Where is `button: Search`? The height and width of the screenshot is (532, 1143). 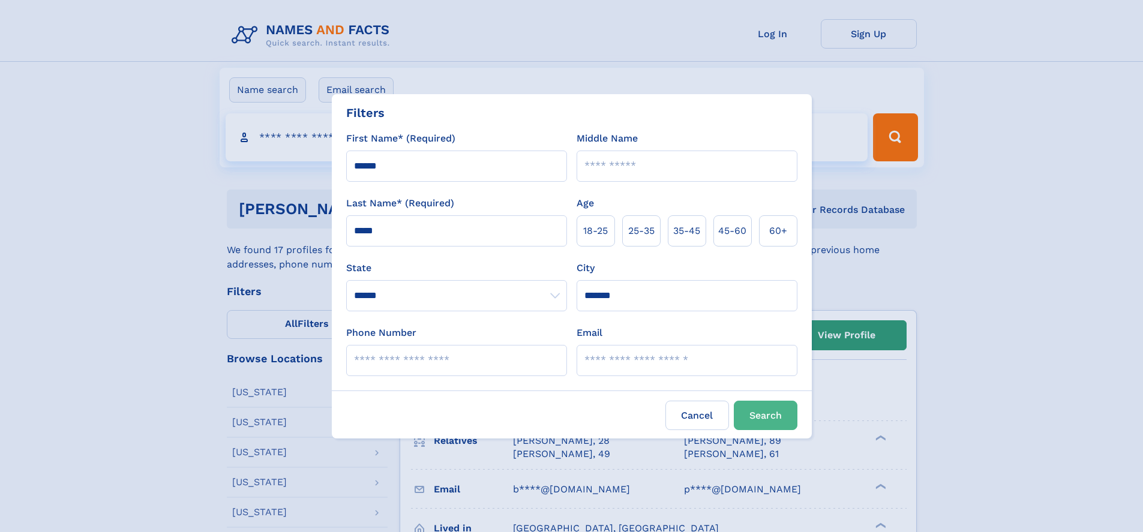
button: Search is located at coordinates (765, 415).